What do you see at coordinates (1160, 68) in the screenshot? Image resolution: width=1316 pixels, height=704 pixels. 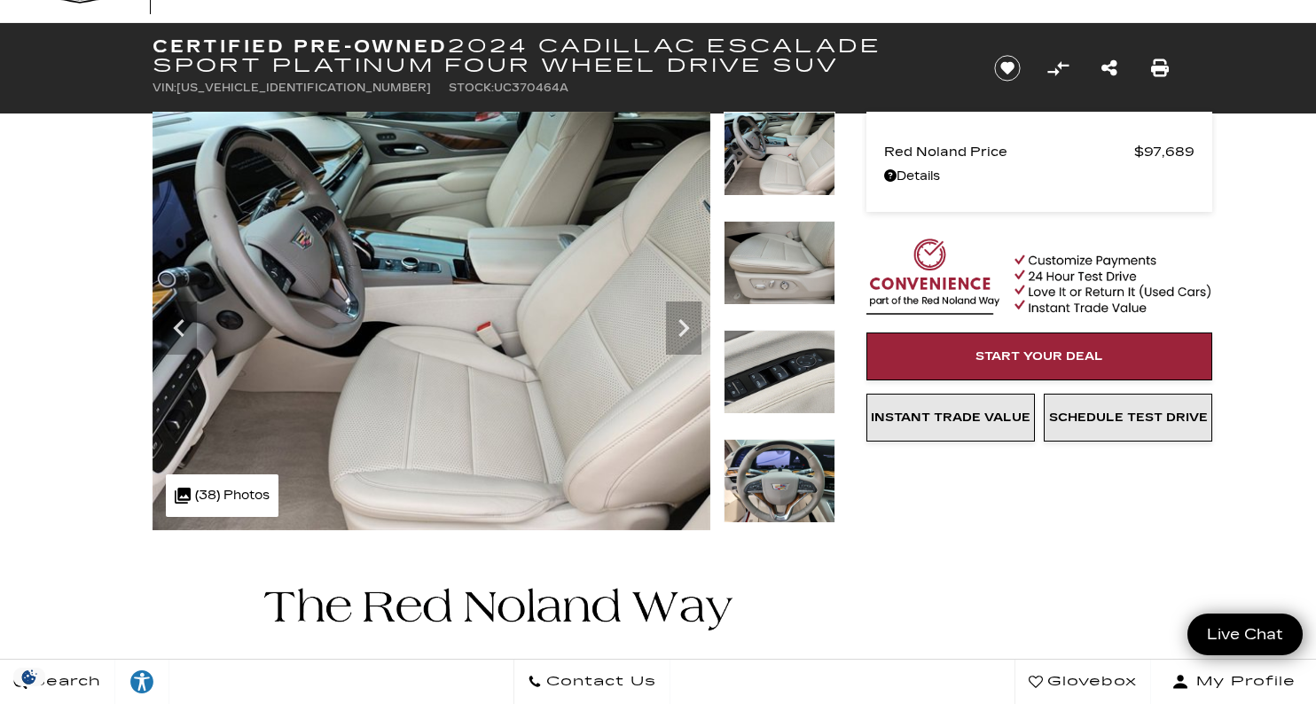 I see `a: Print this Certified Pre-Owned 2024 Cadillac Escalade Sport Platinum Four Wheel Drive SUV` at bounding box center [1160, 68].